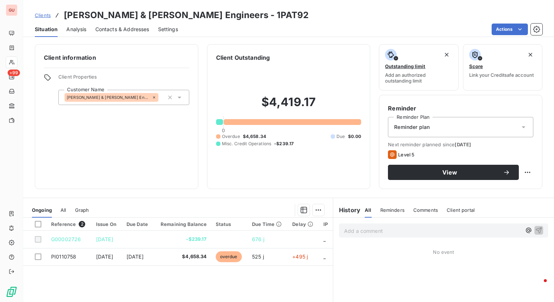  I want to click on span: Settings, so click(168, 29).